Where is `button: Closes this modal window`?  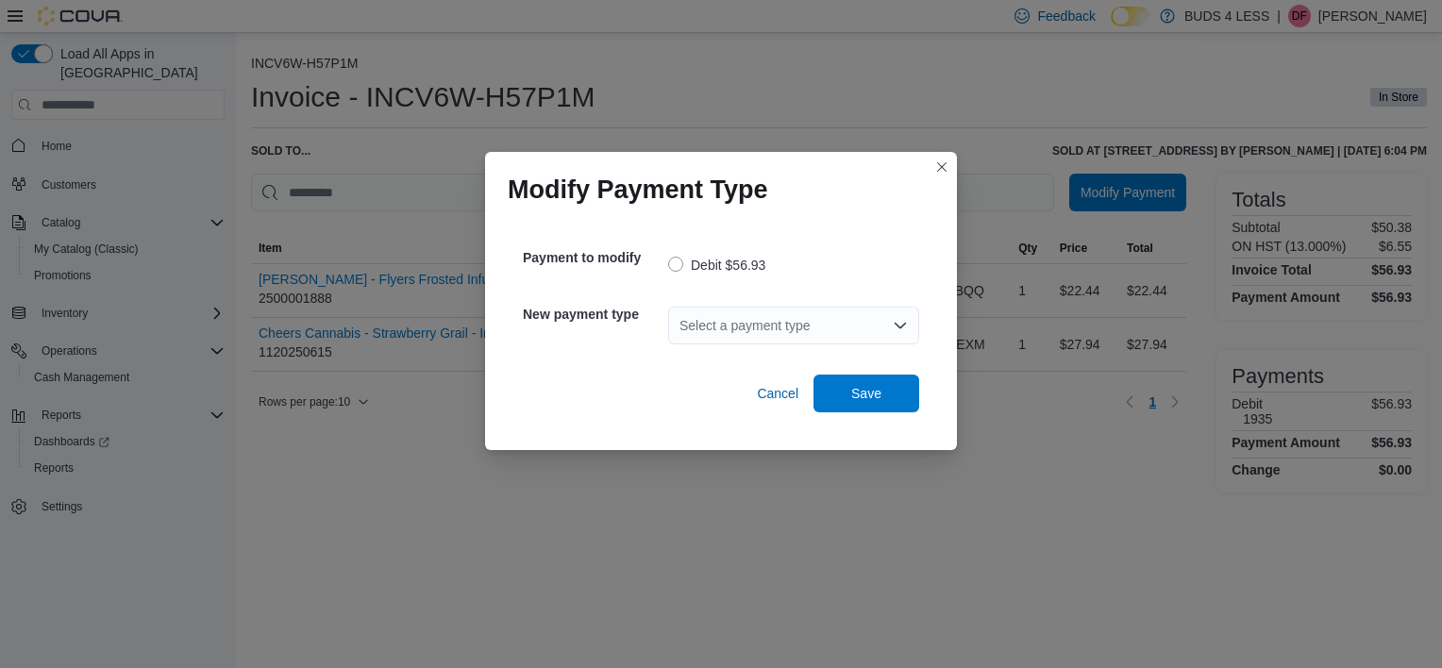
button: Closes this modal window is located at coordinates (942, 167).